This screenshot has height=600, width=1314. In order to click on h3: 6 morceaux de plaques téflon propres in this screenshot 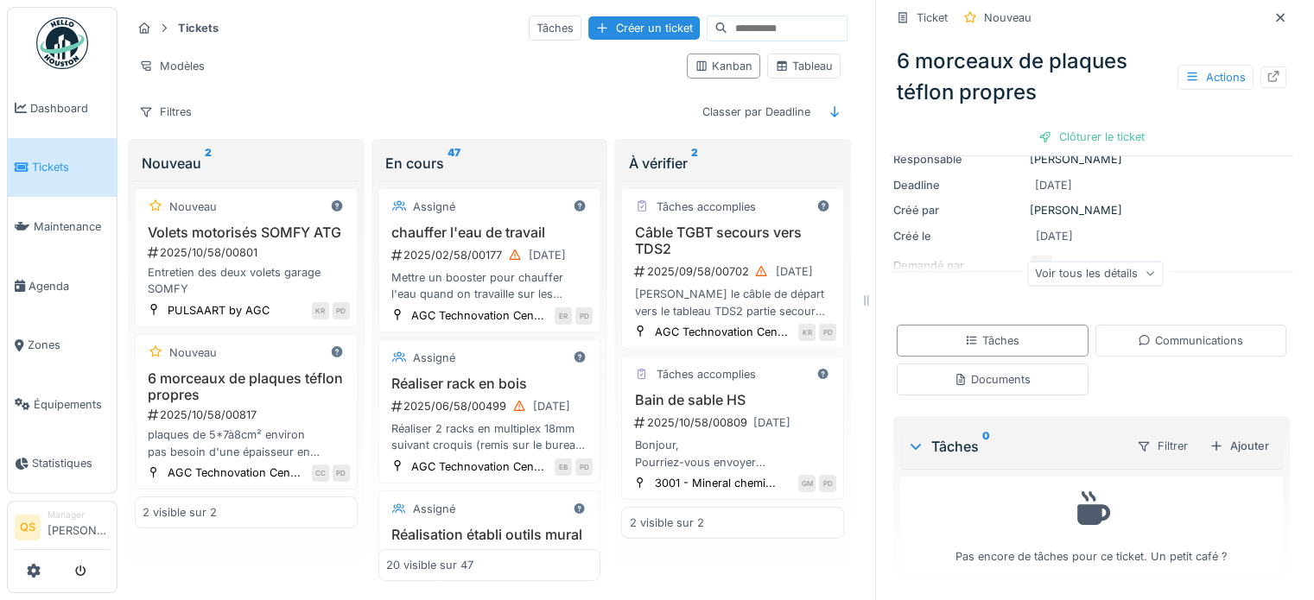, I will do `click(246, 387)`.